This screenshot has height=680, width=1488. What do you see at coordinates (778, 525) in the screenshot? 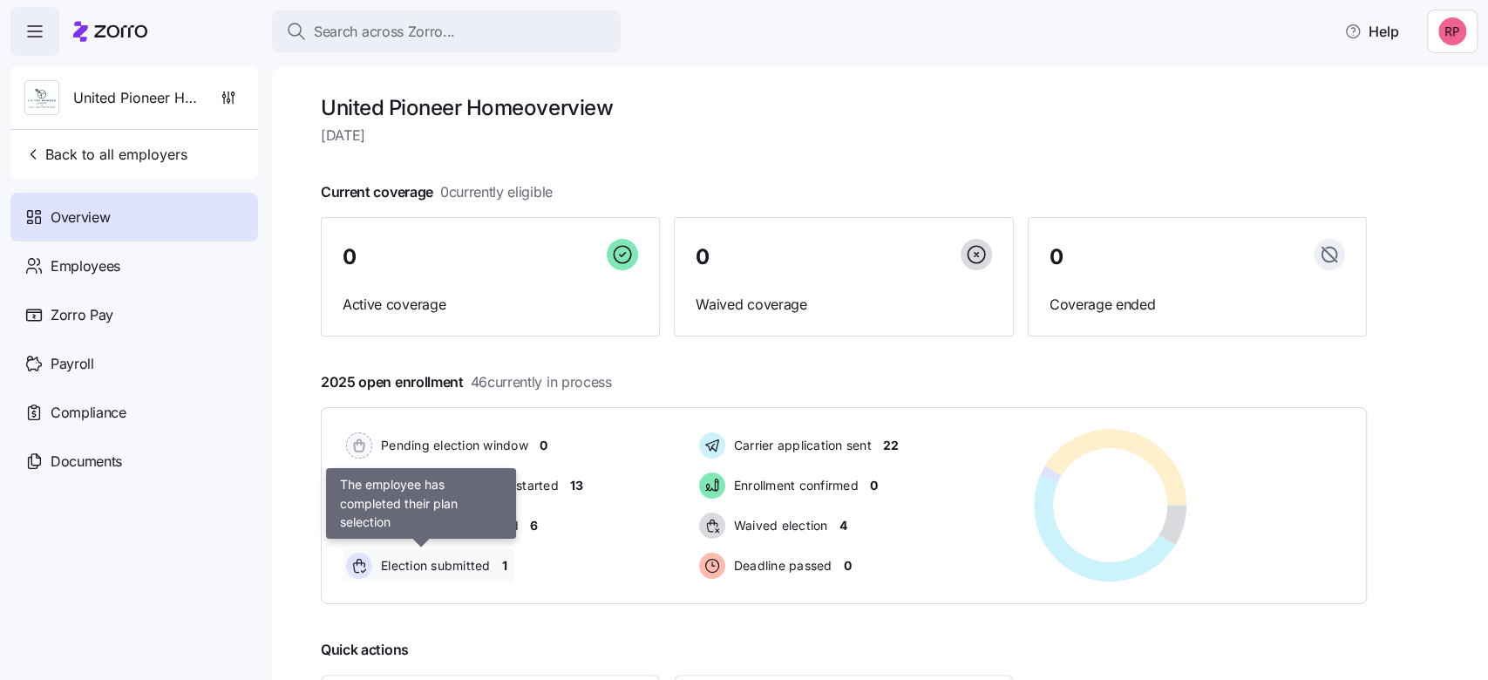
I see `span: Waived election` at bounding box center [778, 525].